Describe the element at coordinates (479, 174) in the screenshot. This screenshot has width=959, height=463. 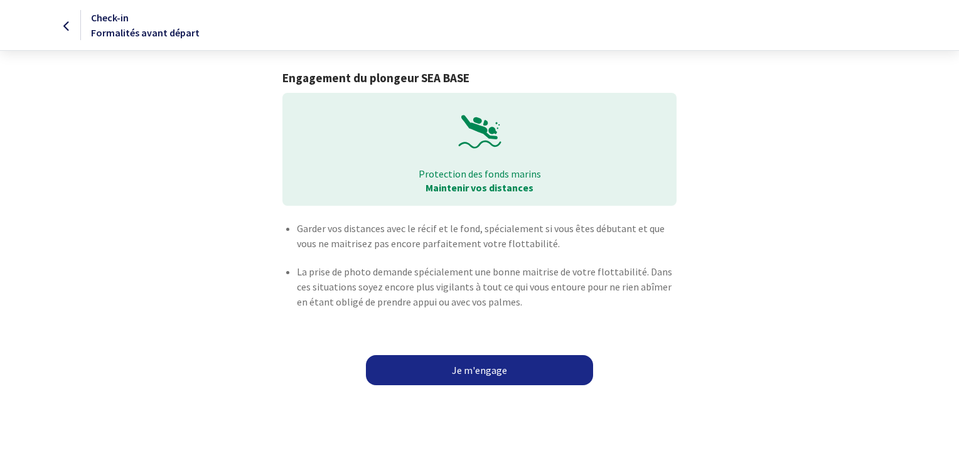
I see `p: Protection des fonds marins` at that location.